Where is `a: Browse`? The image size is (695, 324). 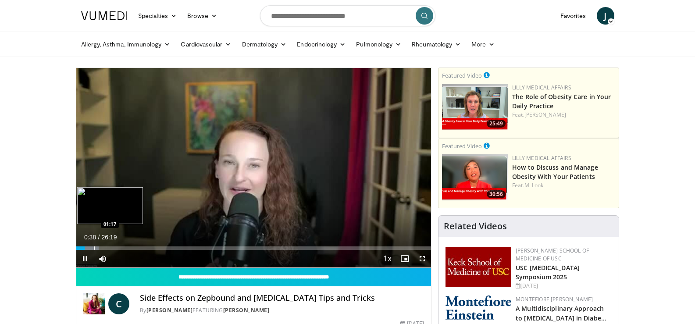 a: Browse is located at coordinates (202, 16).